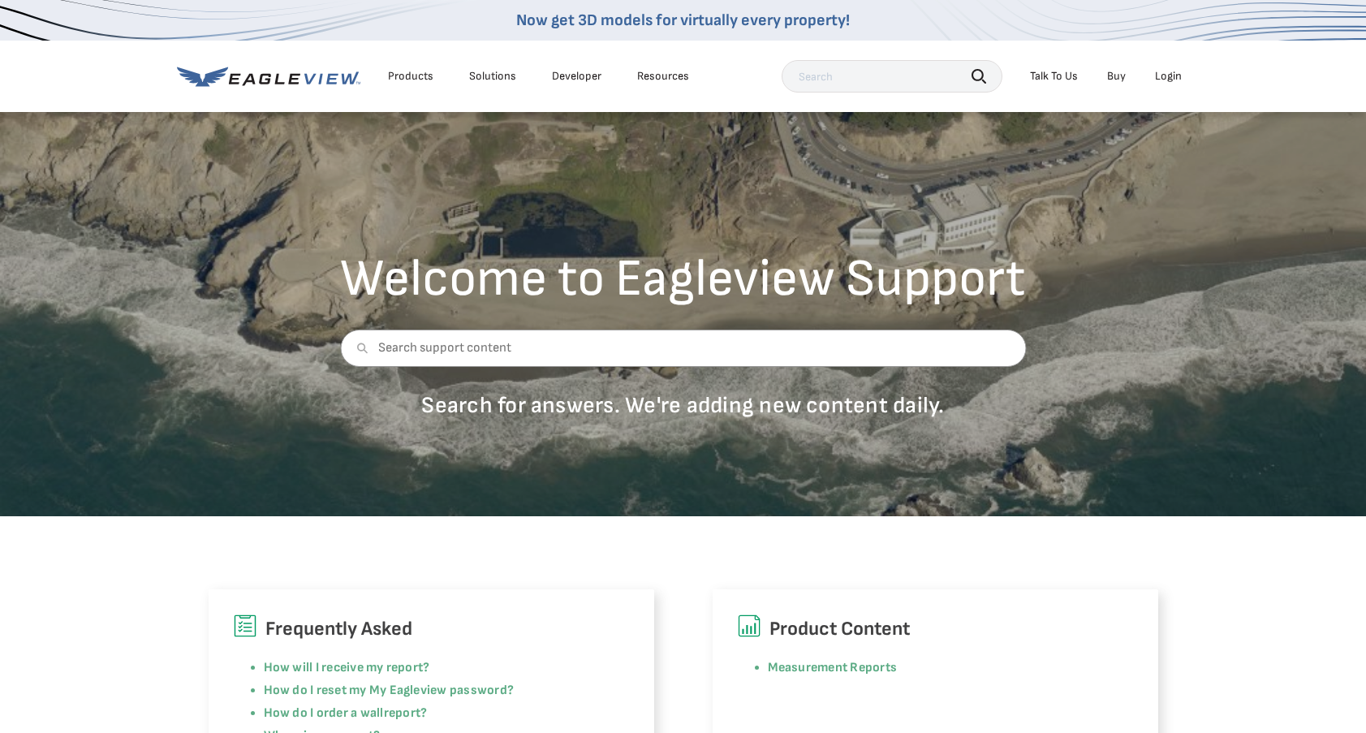  Describe the element at coordinates (1168, 76) in the screenshot. I see `div: Login` at that location.